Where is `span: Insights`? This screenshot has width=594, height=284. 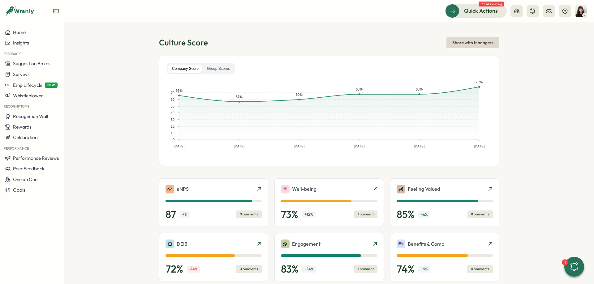 span: Insights is located at coordinates (21, 43).